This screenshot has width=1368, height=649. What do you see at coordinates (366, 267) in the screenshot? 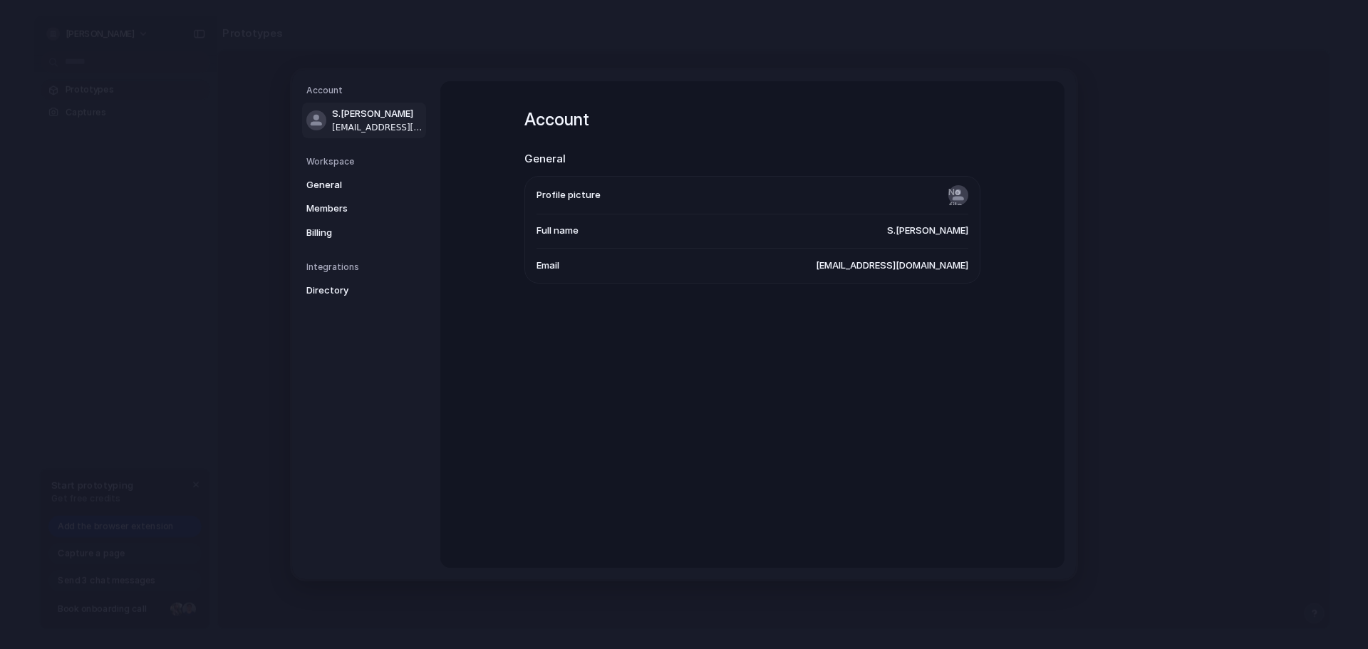
I see `h5: Integrations` at bounding box center [366, 267].